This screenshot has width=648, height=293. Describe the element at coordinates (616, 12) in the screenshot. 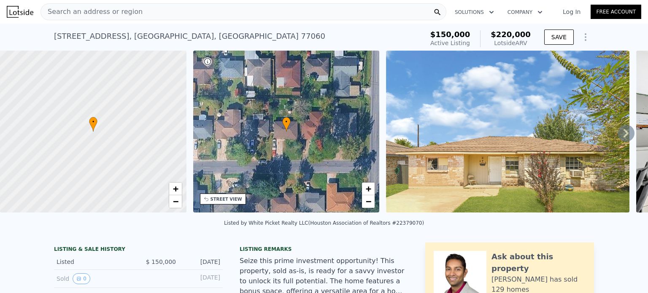

I see `a: Free Account` at that location.